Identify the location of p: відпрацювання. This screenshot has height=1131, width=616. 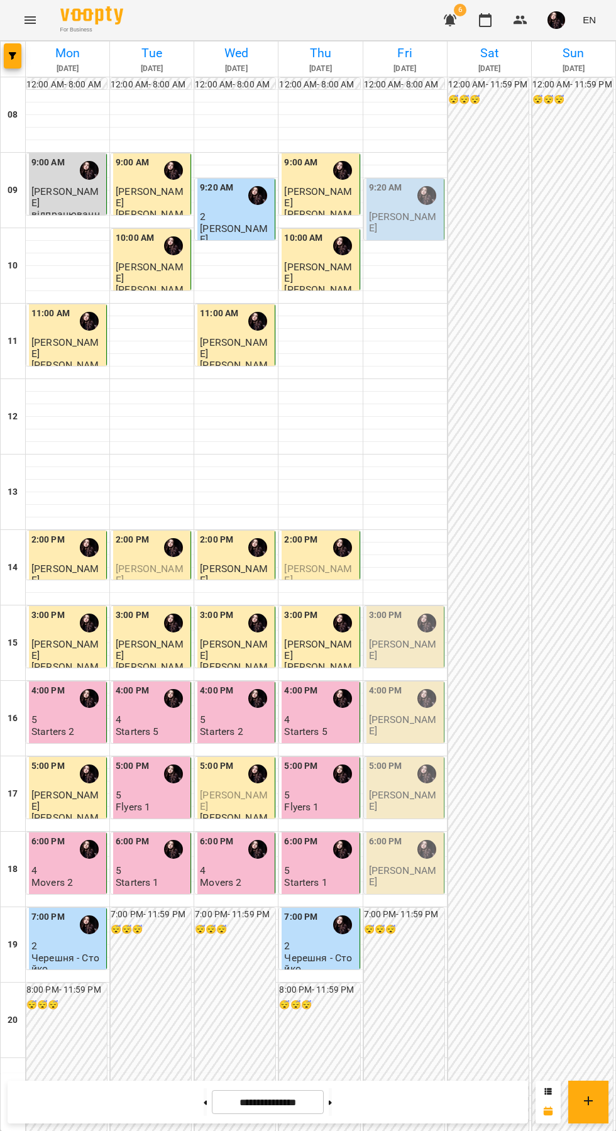
(67, 219).